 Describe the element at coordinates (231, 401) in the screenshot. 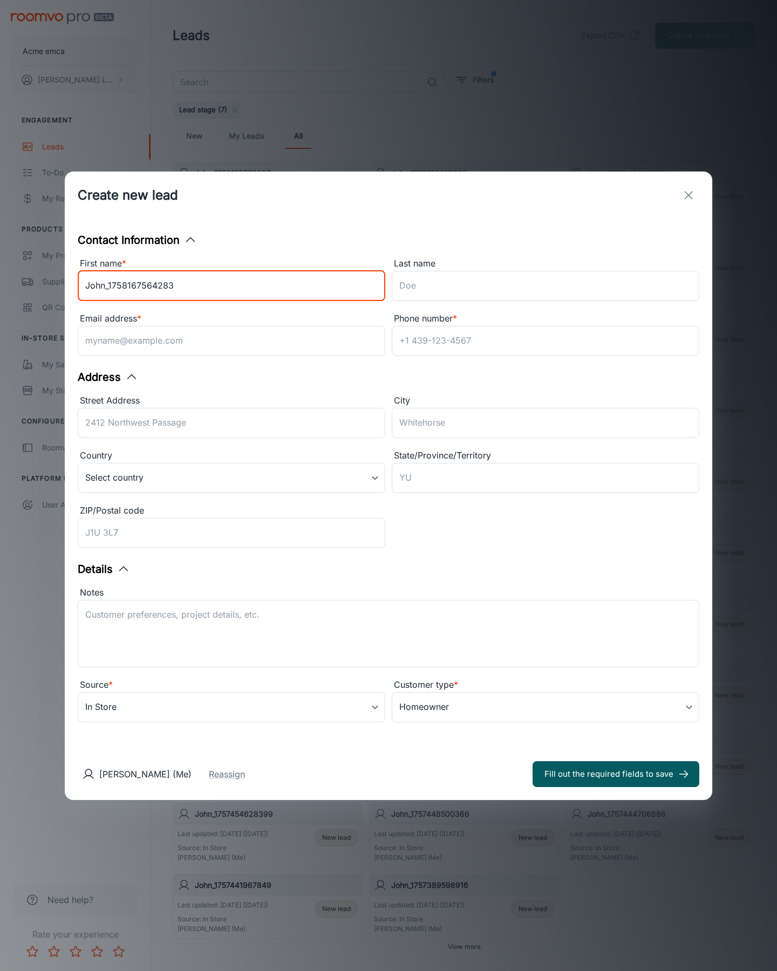

I see `div: Street Address` at that location.